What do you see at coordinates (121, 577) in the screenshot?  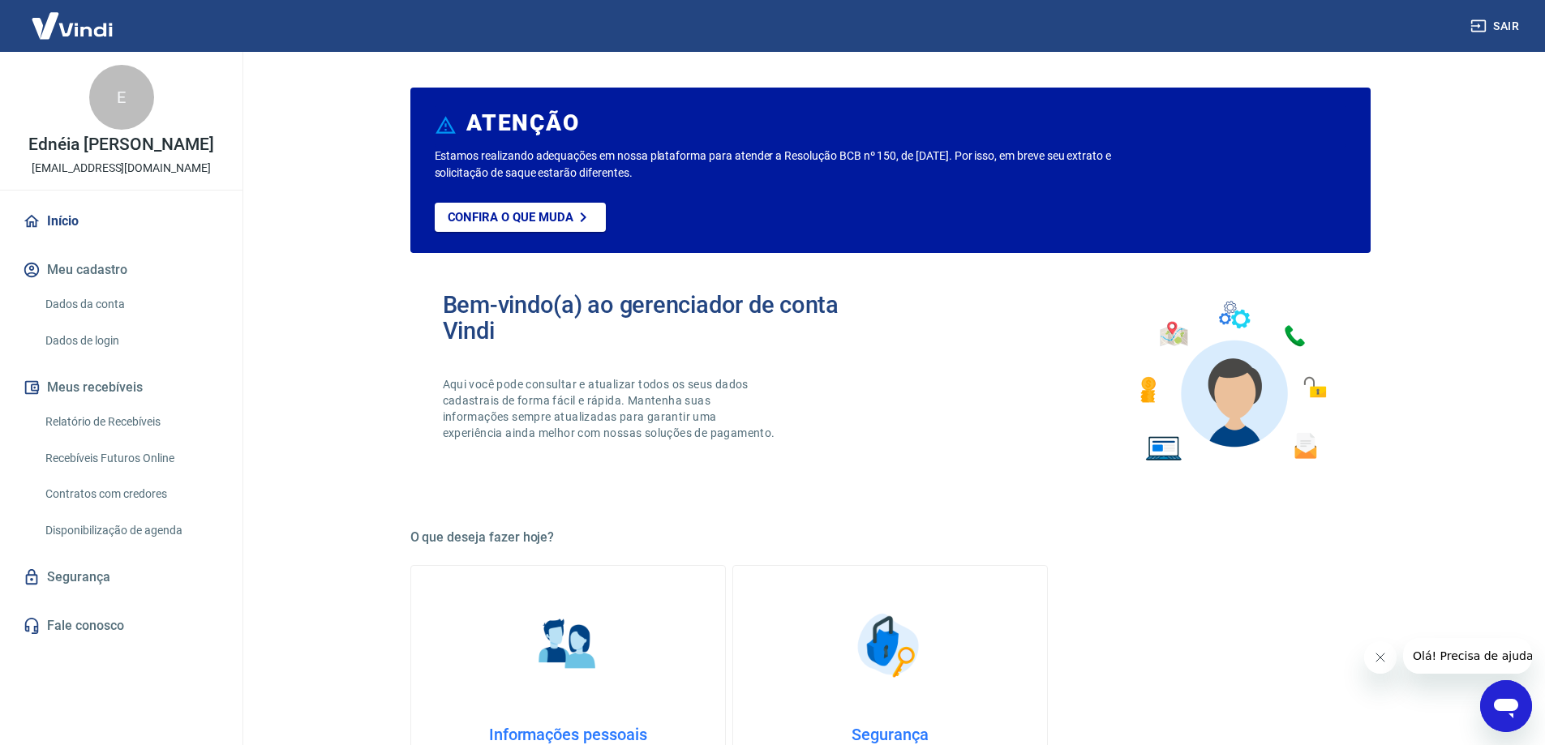 I see `a: Segurança` at bounding box center [121, 577].